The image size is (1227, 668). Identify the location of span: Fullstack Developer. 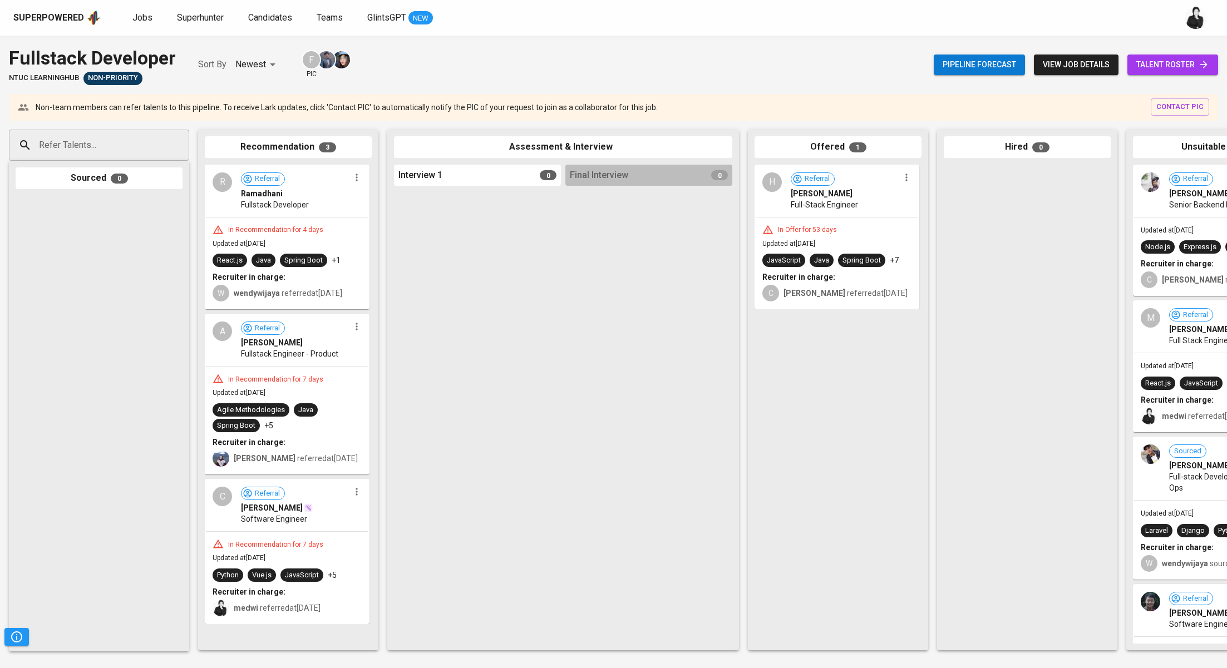
(275, 205).